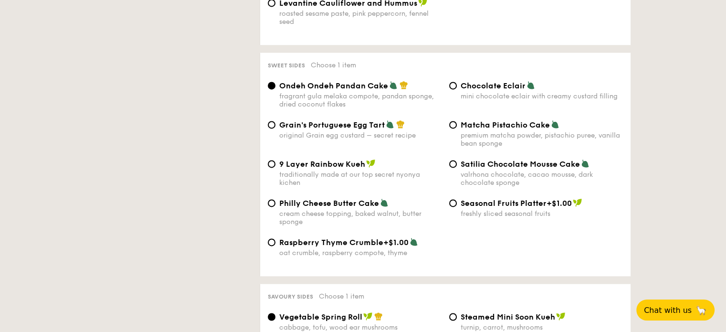 The image size is (726, 332). What do you see at coordinates (360, 218) in the screenshot?
I see `div: cream cheese topping, baked walnut, butter sponge` at bounding box center [360, 218].